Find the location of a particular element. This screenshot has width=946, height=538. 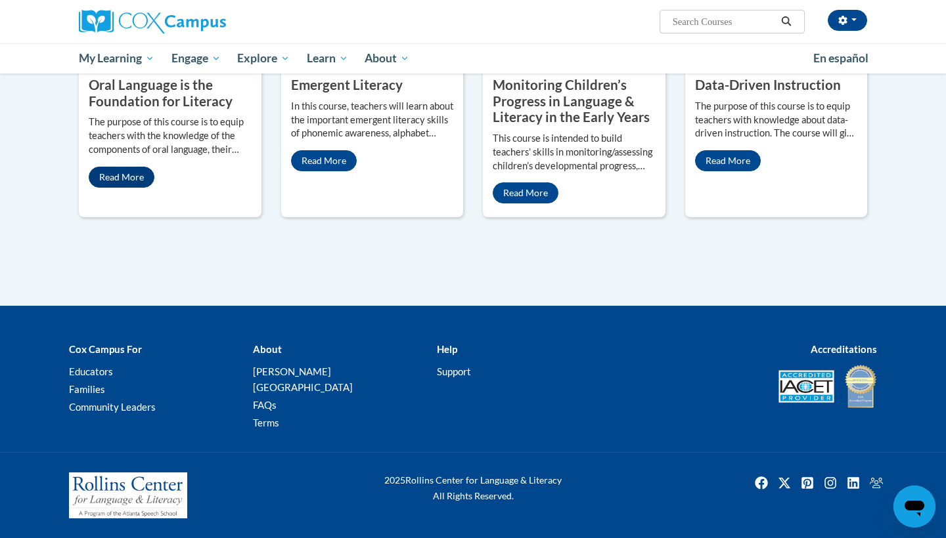

p: In this course, teachers will learn about the important emergent literacy skills of phonemic awar... is located at coordinates (372, 120).